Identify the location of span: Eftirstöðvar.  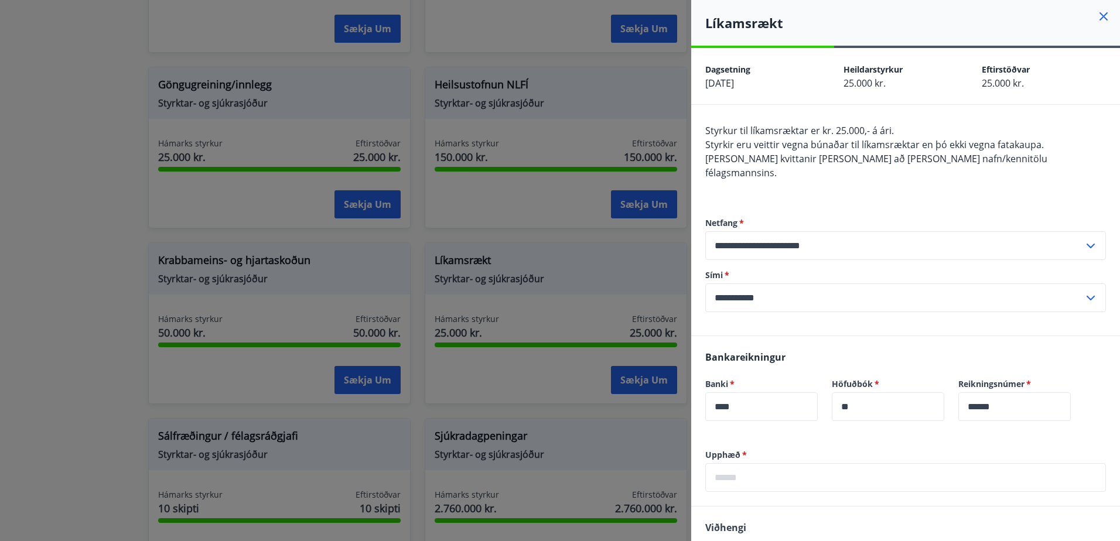
(1005, 69).